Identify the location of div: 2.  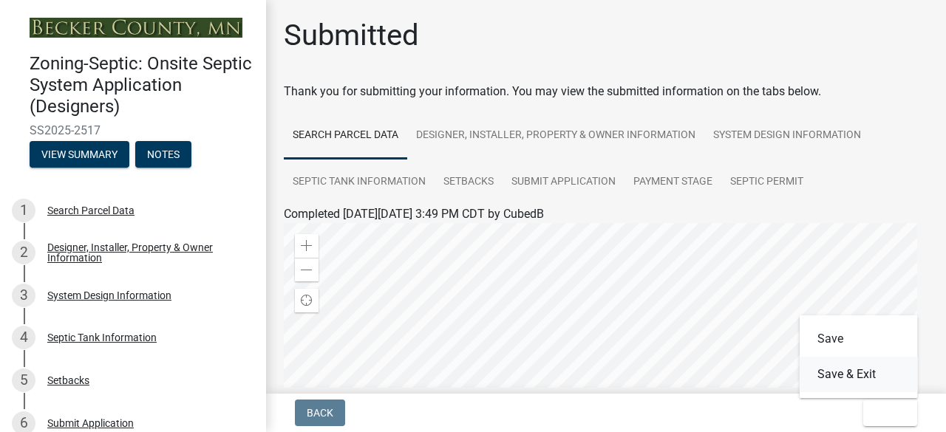
(24, 253).